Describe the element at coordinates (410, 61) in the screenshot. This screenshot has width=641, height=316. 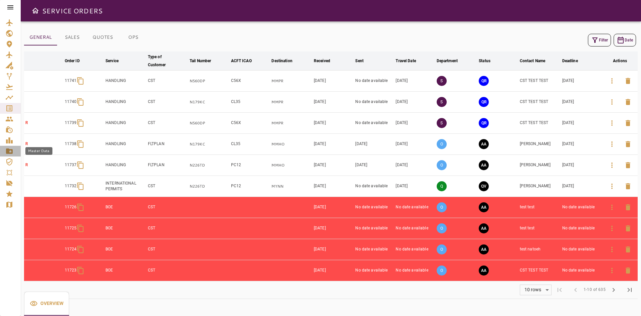
I see `span: Travel Date` at that location.